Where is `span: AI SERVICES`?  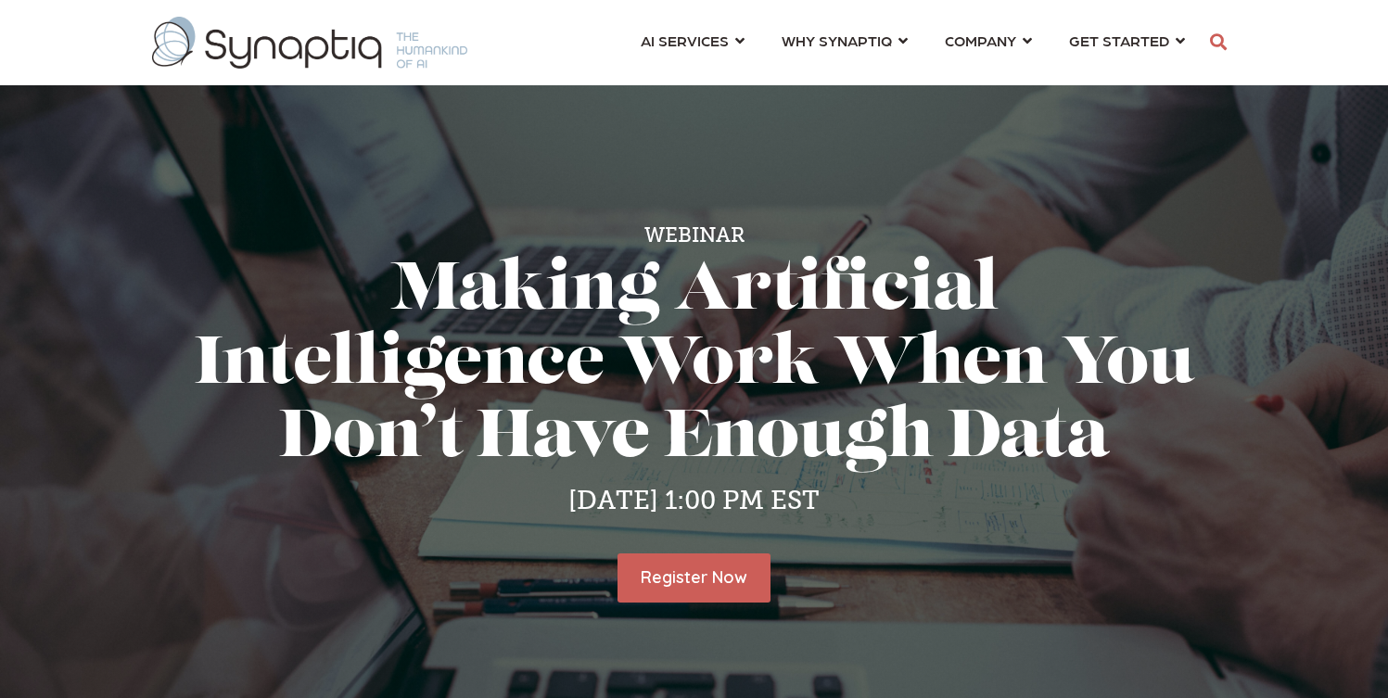
span: AI SERVICES is located at coordinates (684, 40).